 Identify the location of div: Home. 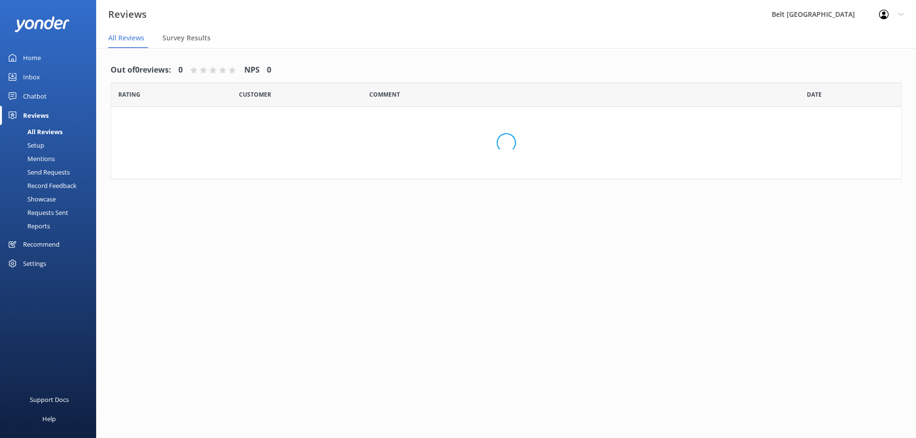
(32, 58).